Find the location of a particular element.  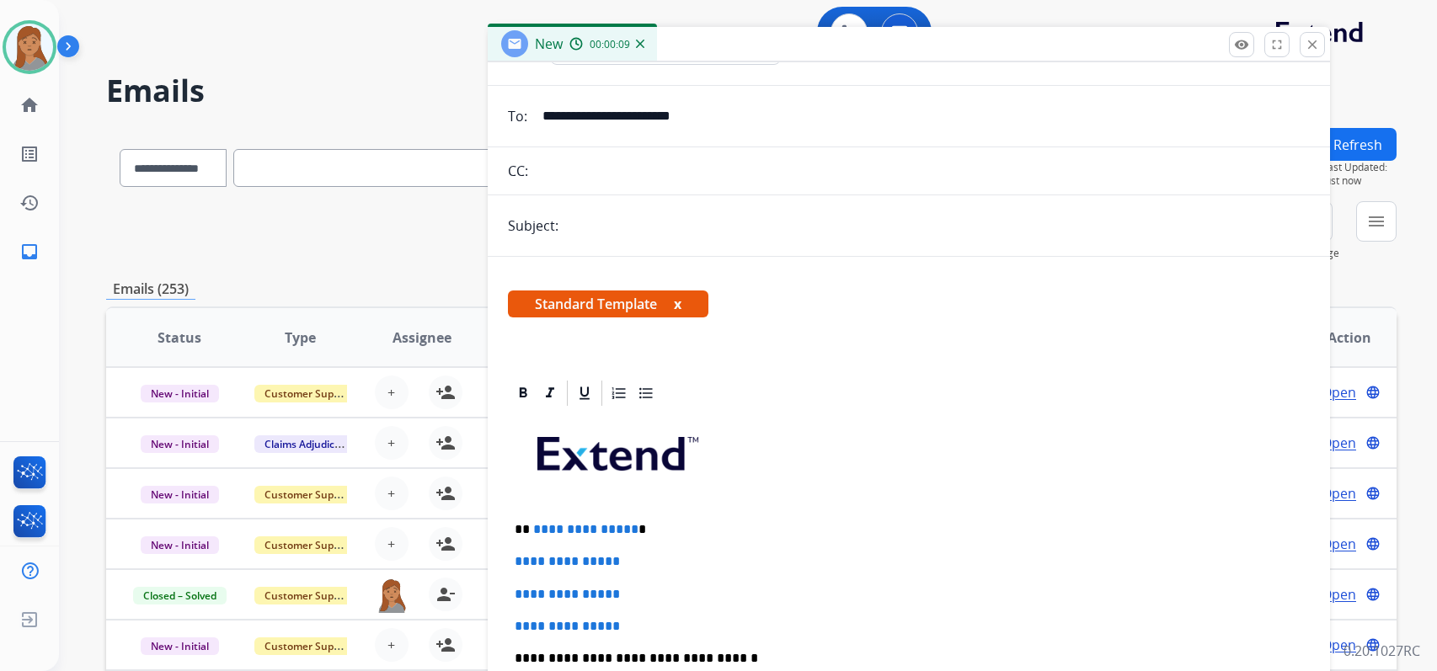

div: Bullet List is located at coordinates (646, 393).